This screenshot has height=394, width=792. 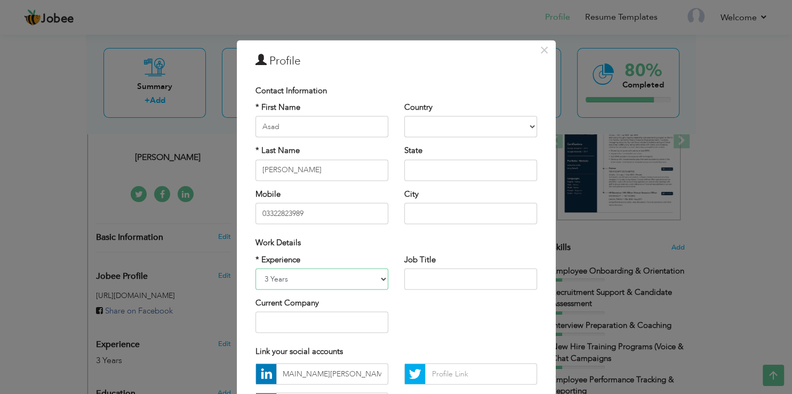 What do you see at coordinates (278, 260) in the screenshot?
I see `label: * Experience` at bounding box center [278, 260].